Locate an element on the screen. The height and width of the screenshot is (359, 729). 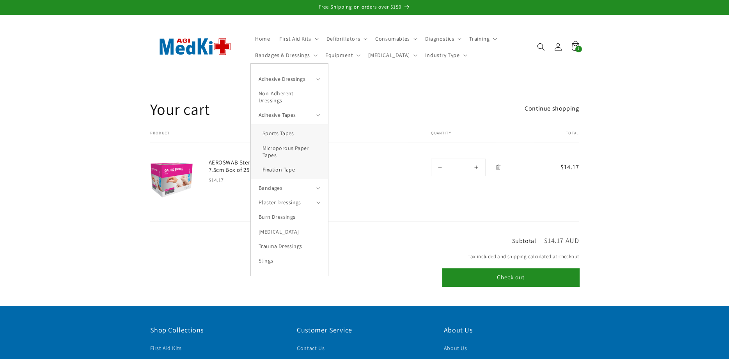
a: AEROSWAB Sterile White Gauze Swab 7.5 x 7.5cm Box of 25 (Packs of 5) is located at coordinates (267, 166).